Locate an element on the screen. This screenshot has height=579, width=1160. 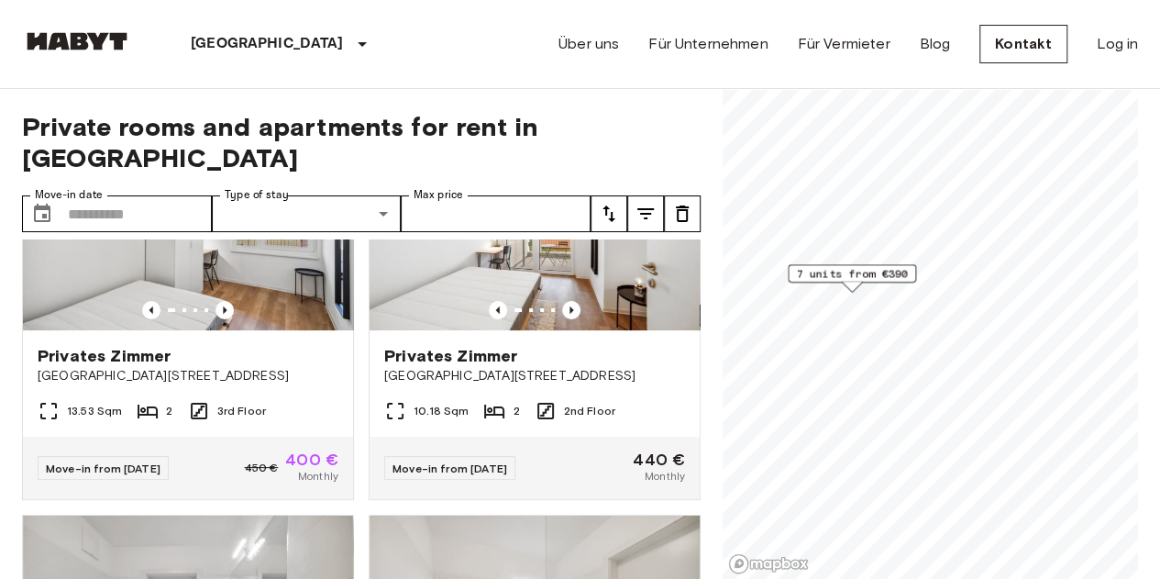
a: Kontakt is located at coordinates (1023, 44).